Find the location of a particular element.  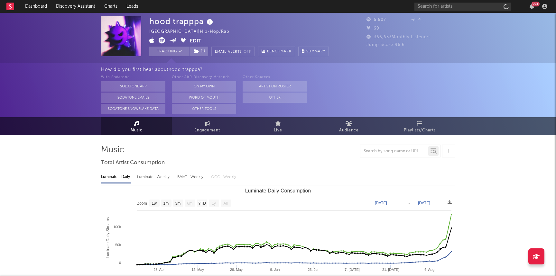

button: Tracking is located at coordinates (169, 51).